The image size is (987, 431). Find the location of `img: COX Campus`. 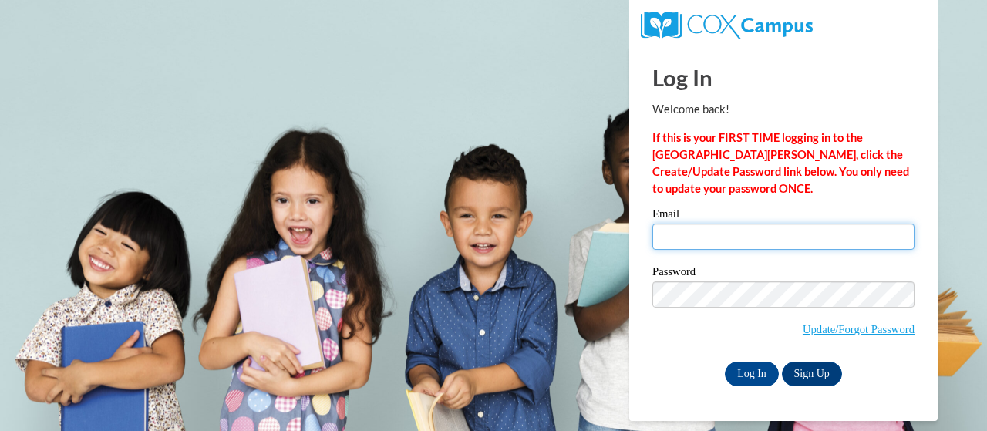

img: COX Campus is located at coordinates (726, 25).